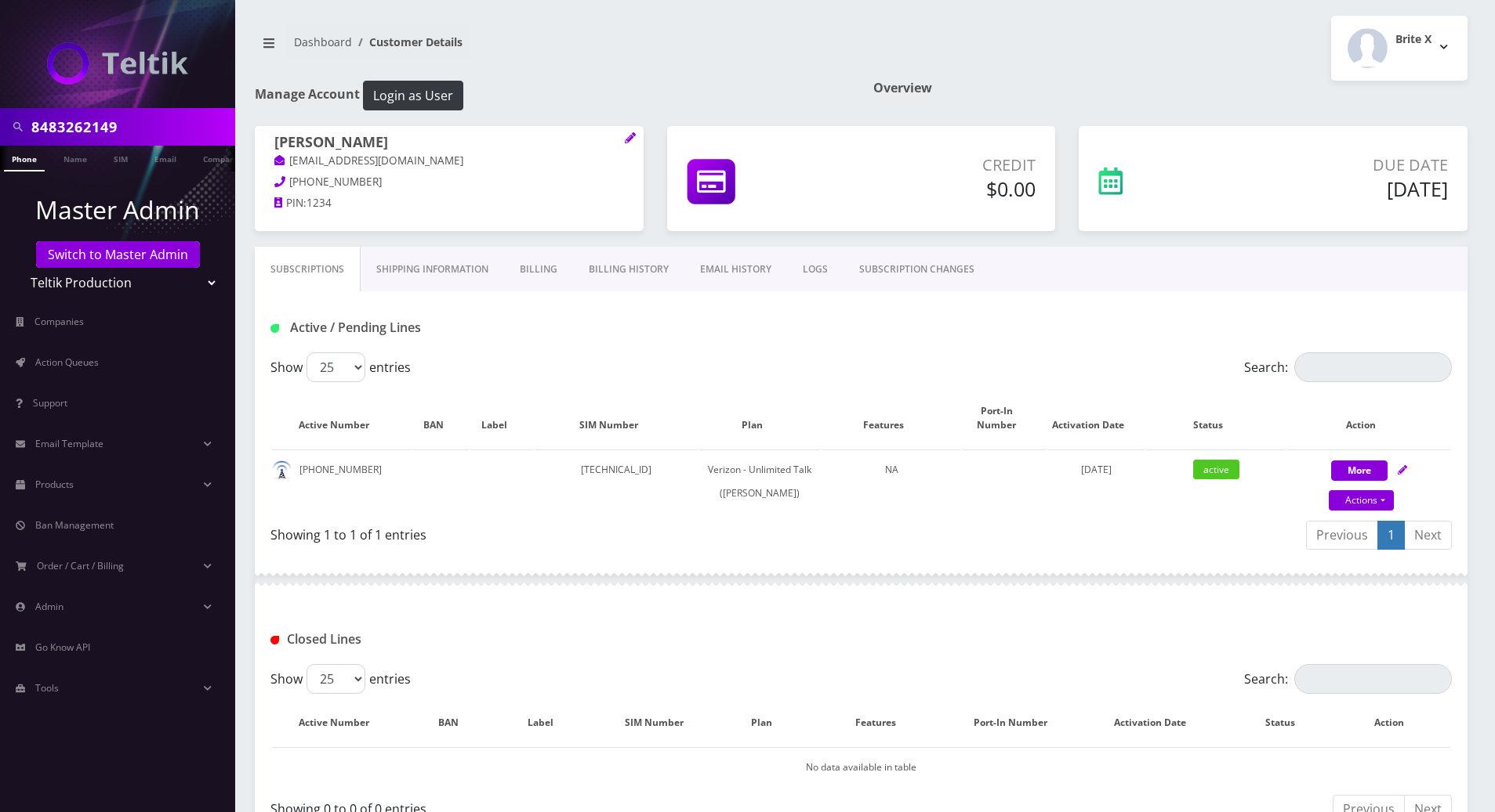 This screenshot has width=1495, height=812. I want to click on th: Active Number: activate to sort column ascending, so click(341, 419).